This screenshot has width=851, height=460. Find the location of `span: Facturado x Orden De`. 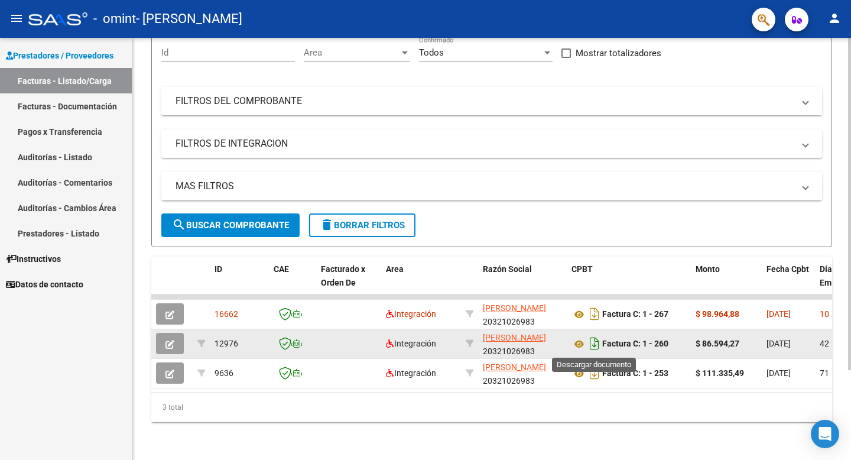

span: Facturado x Orden De is located at coordinates (343, 275).